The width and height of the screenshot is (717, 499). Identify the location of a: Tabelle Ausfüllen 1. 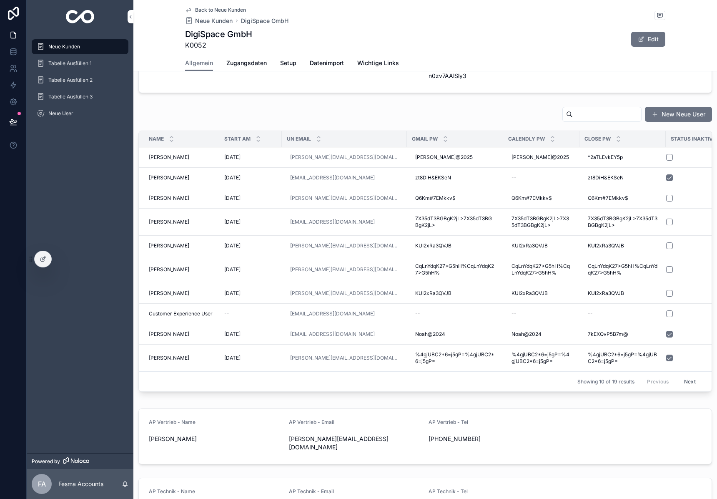
(80, 63).